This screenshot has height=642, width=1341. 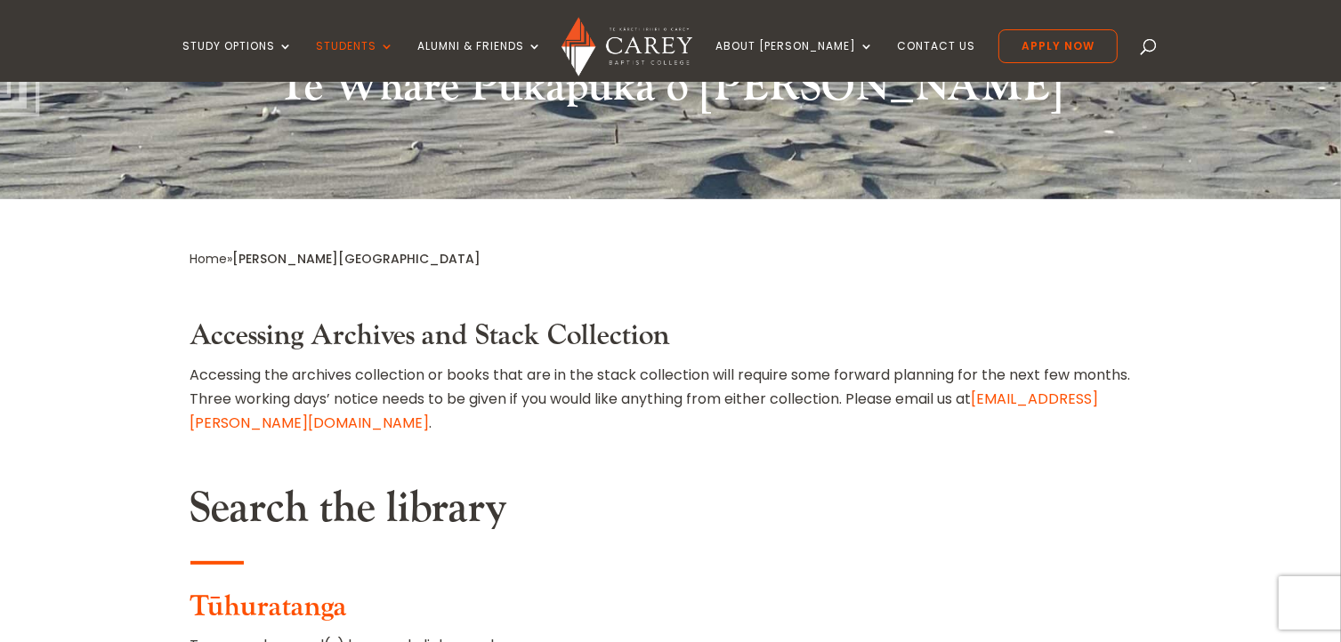 I want to click on p: Accessing the archives collection or books that are in the stack collection will require some for..., so click(x=671, y=400).